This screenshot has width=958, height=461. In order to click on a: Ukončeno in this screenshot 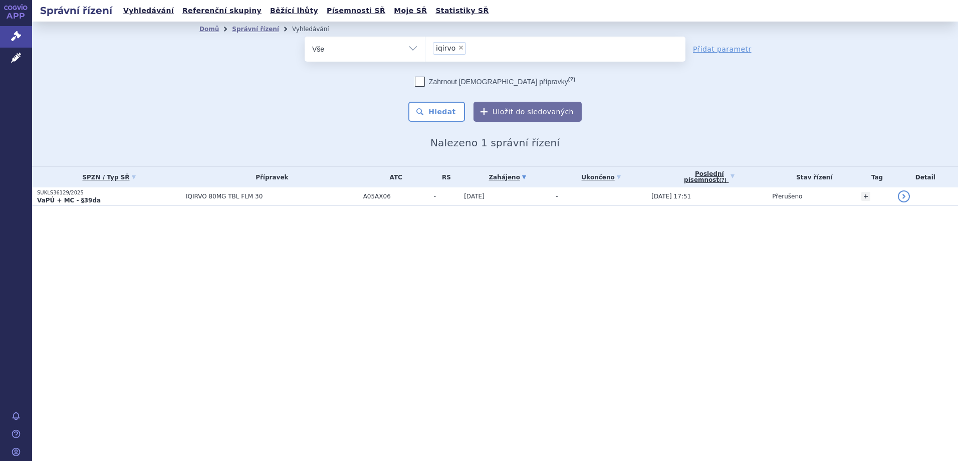, I will do `click(601, 177)`.